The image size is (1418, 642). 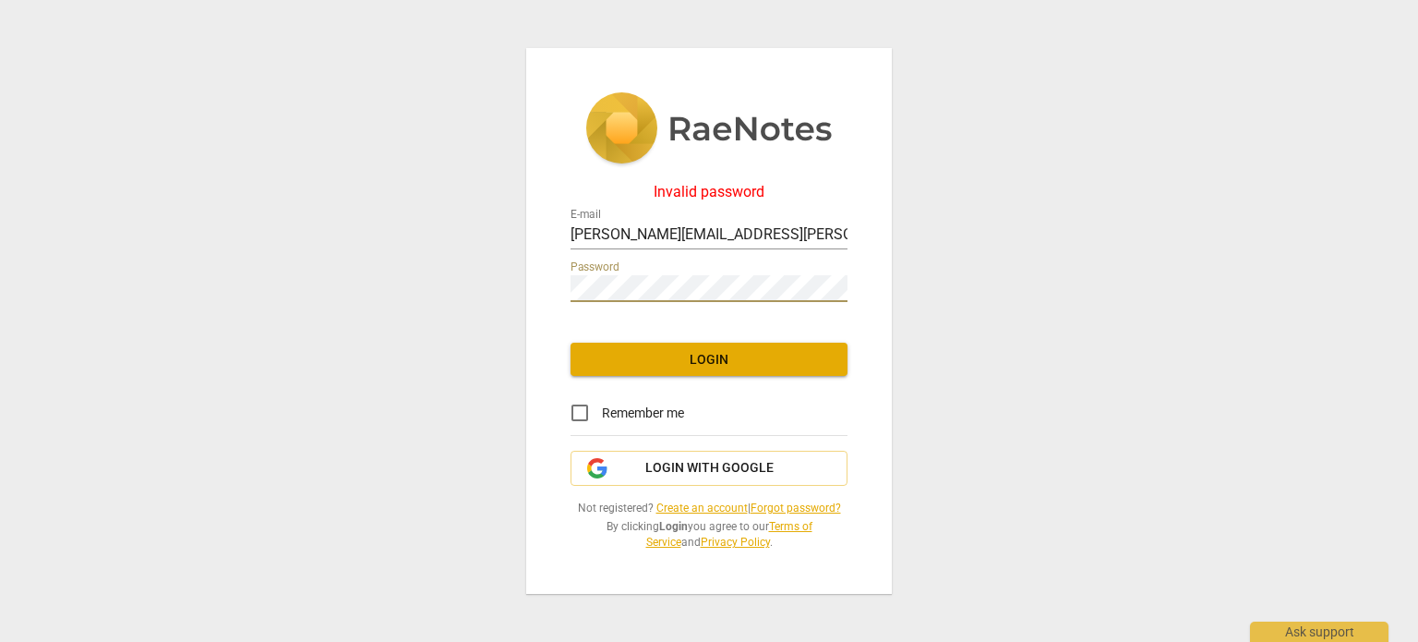 What do you see at coordinates (796, 508) in the screenshot?
I see `a: Forgot password?` at bounding box center [796, 508].